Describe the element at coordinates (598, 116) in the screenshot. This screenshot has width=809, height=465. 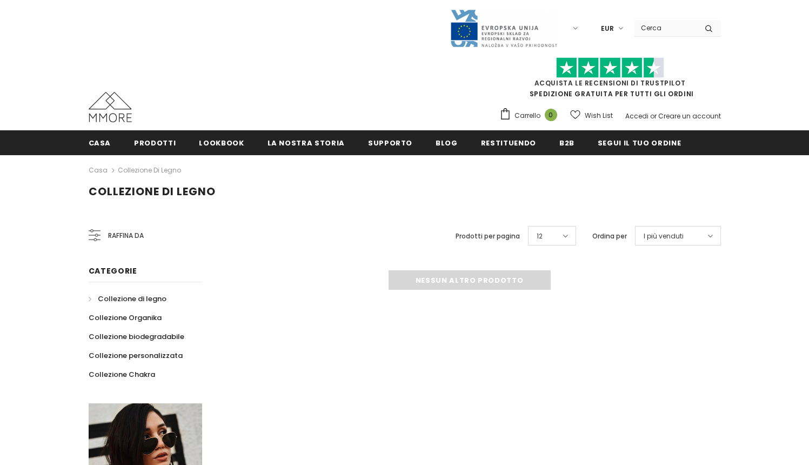
I see `span: Wish List` at that location.